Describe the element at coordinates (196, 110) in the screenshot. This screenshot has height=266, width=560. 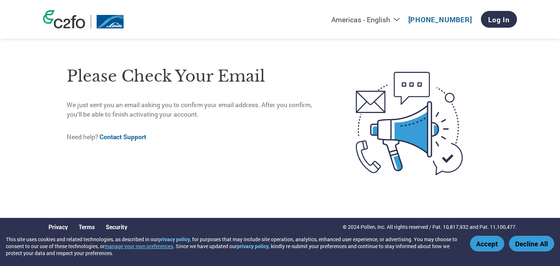
I see `p: We just sent you an email asking you to confirm your email address. After you confirm, you’ll be ...` at that location.